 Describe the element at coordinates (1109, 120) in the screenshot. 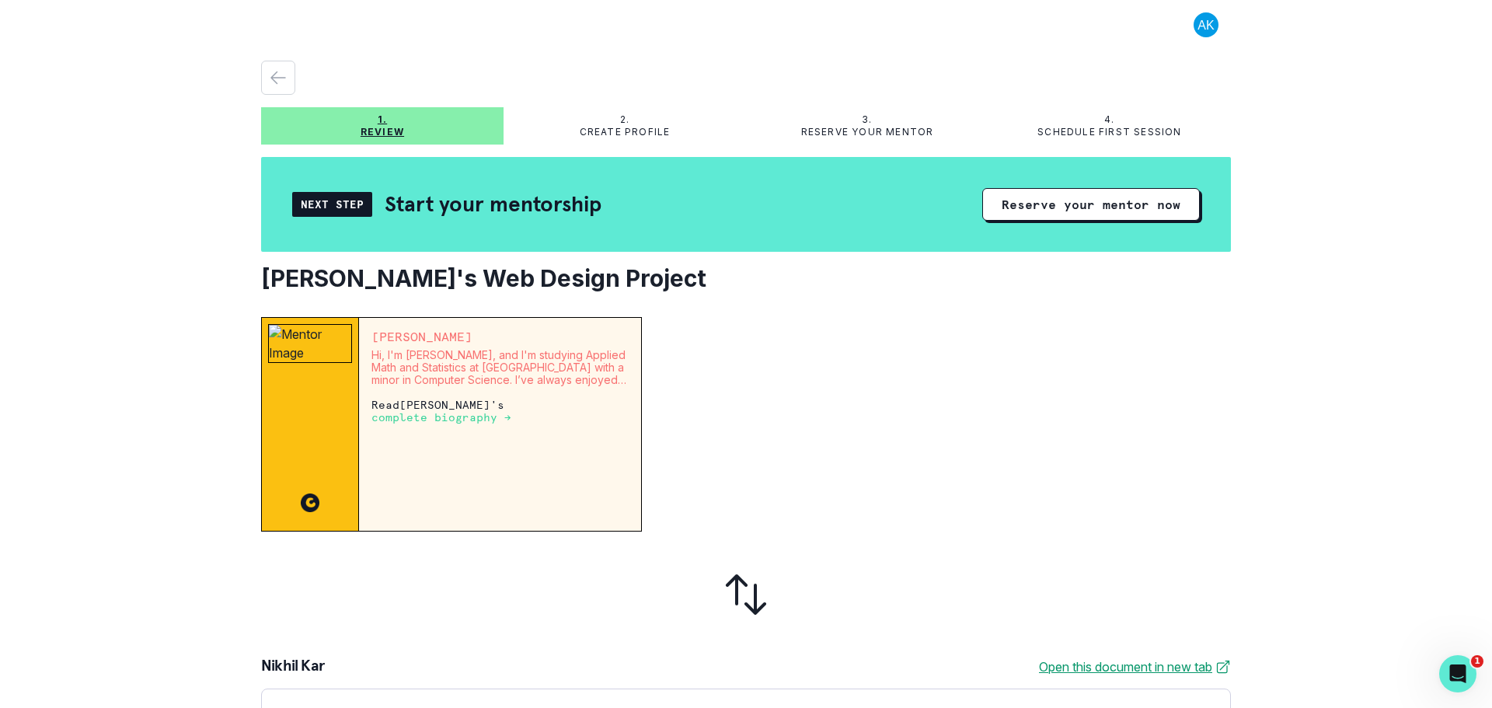

I see `p: 4.` at that location.